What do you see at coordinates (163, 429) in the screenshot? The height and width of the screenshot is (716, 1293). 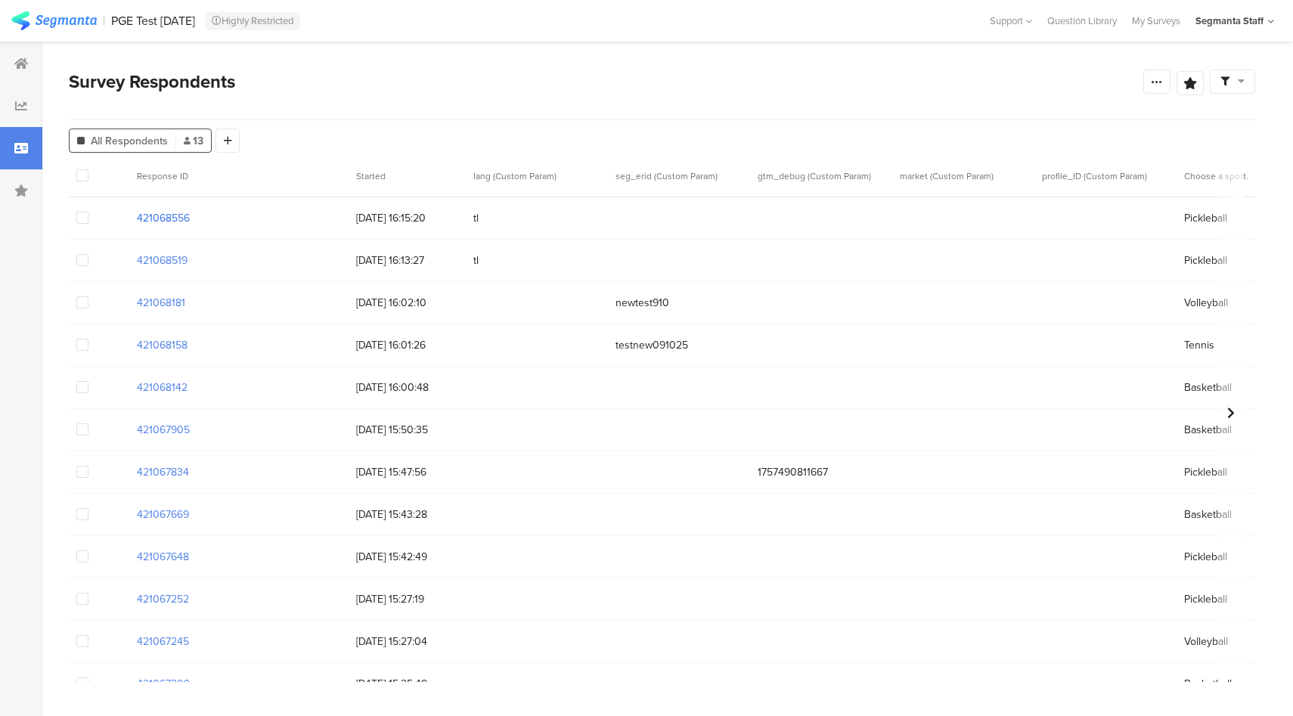 I see `section: 421067905` at bounding box center [163, 429].